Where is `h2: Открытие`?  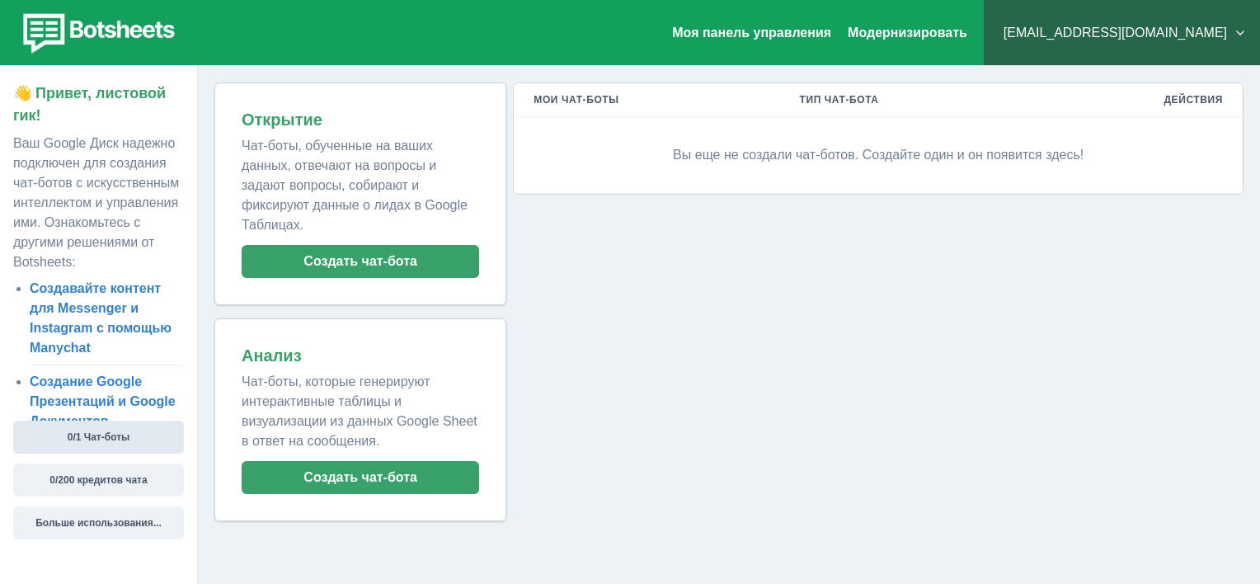 h2: Открытие is located at coordinates (360, 120).